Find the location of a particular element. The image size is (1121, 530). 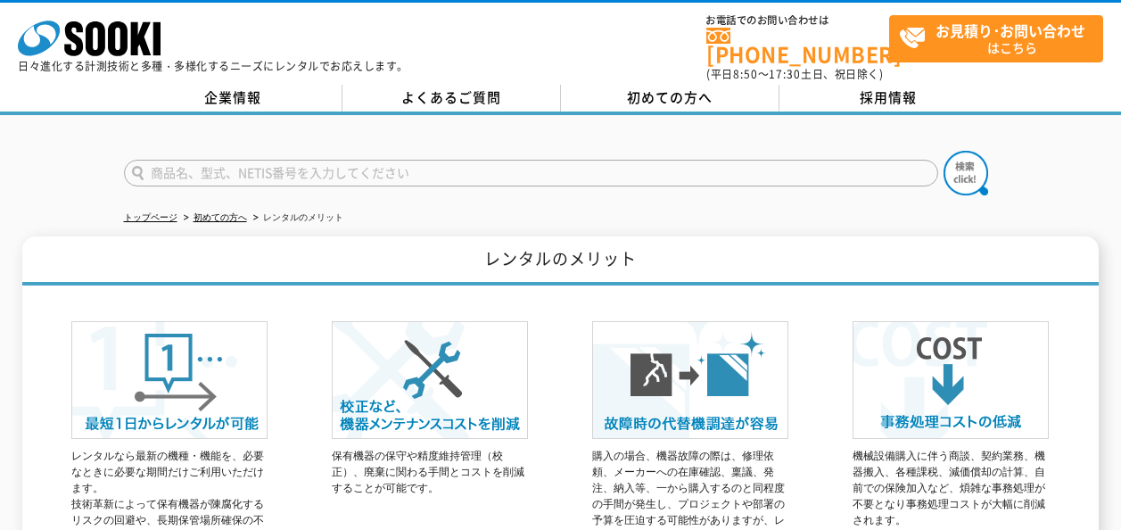

a: 採用情報 is located at coordinates (889, 98).